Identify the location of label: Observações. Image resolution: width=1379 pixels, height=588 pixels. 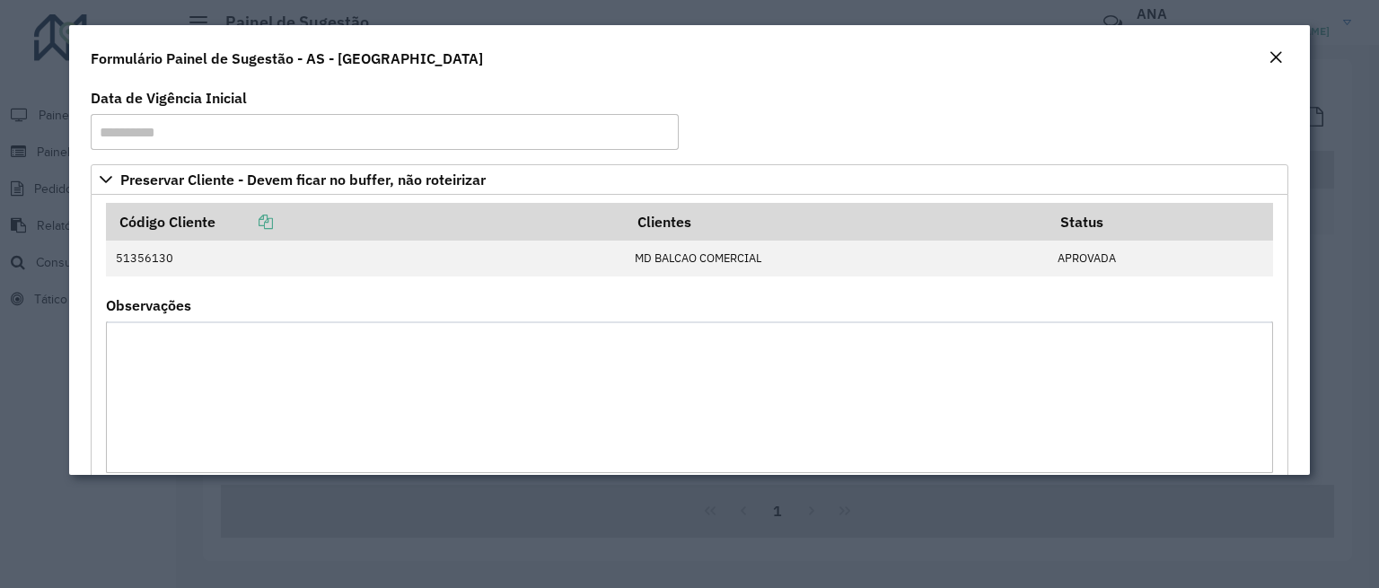
(148, 305).